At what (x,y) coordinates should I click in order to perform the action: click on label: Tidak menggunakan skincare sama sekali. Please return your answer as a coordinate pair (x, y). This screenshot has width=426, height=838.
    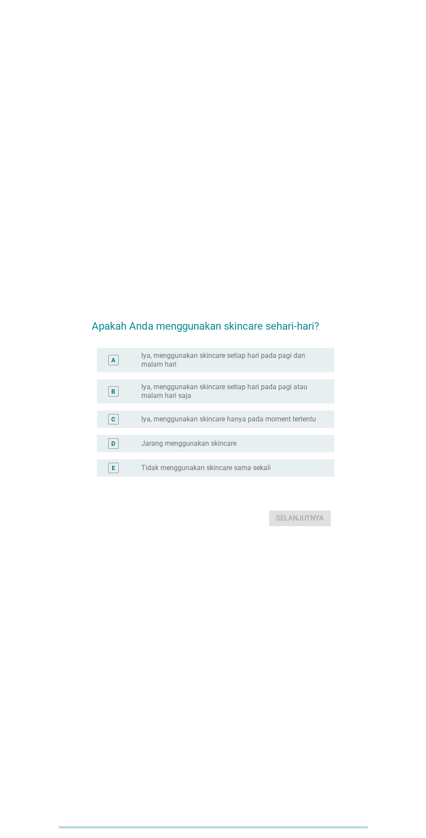
    Looking at the image, I should click on (206, 468).